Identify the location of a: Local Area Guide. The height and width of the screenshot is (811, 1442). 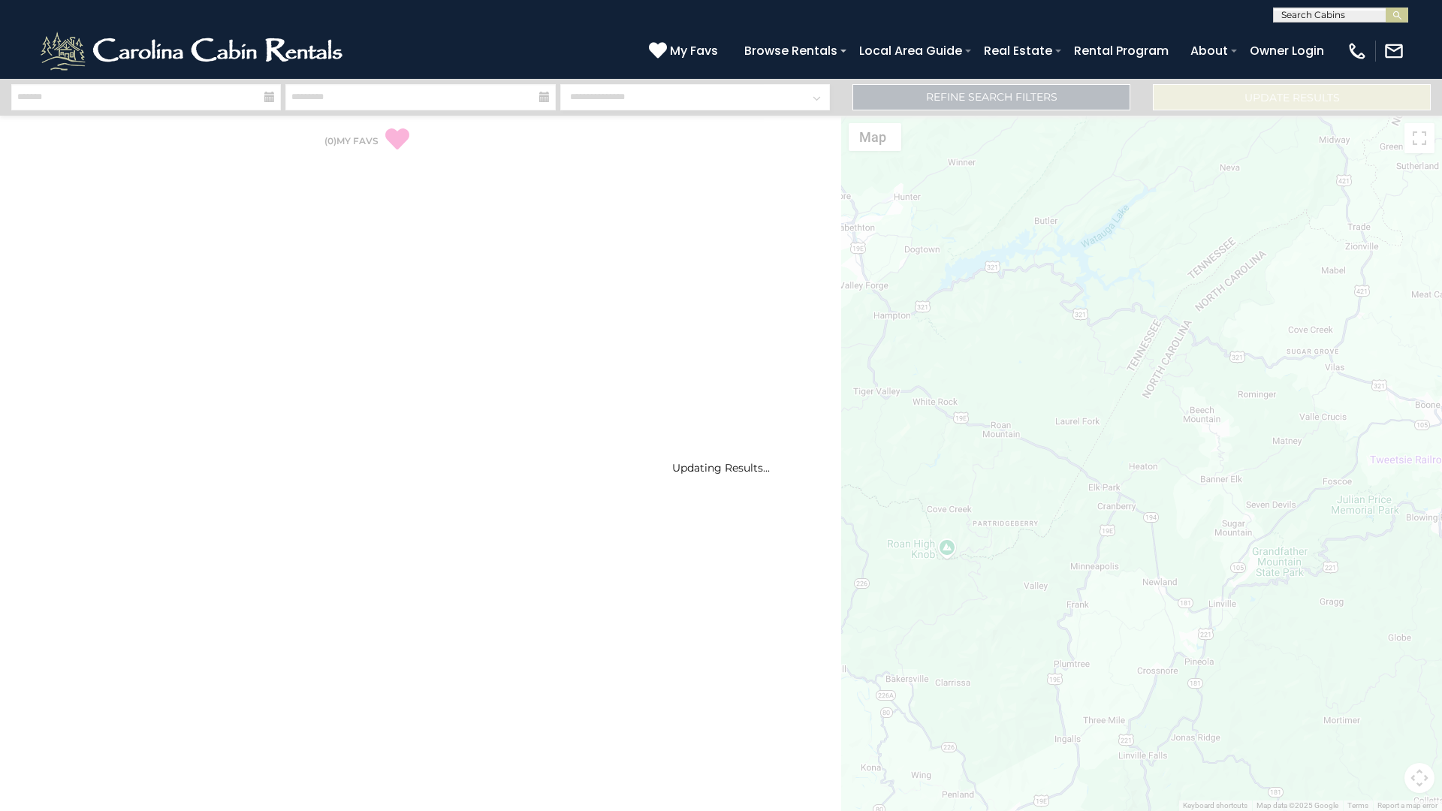
(910, 50).